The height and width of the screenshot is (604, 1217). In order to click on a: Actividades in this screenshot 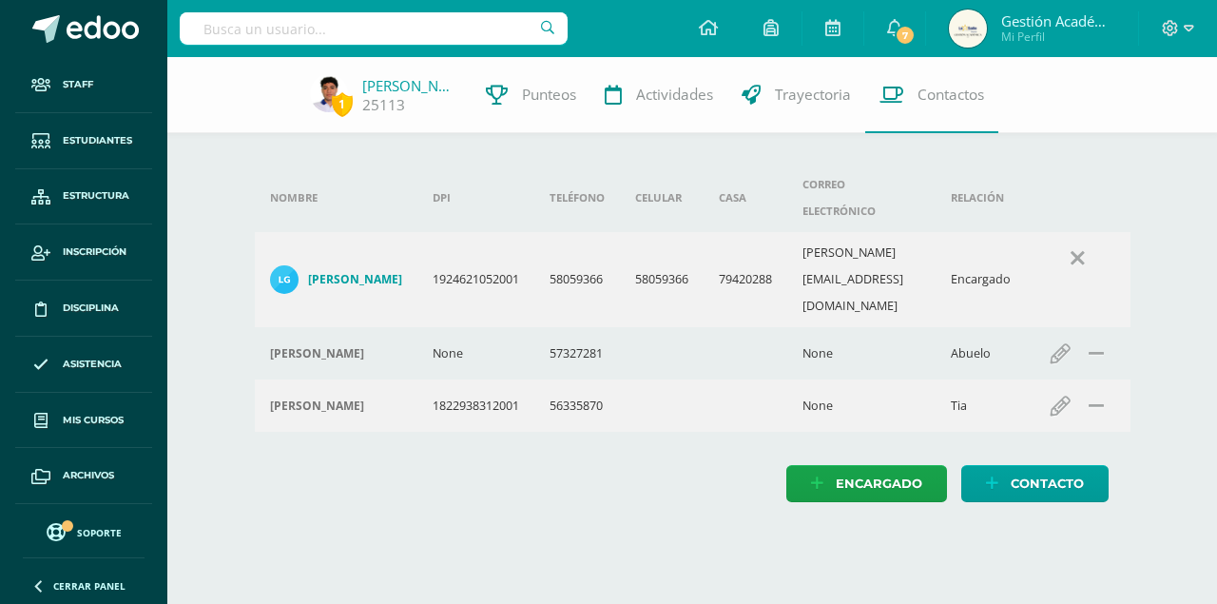, I will do `click(659, 95)`.